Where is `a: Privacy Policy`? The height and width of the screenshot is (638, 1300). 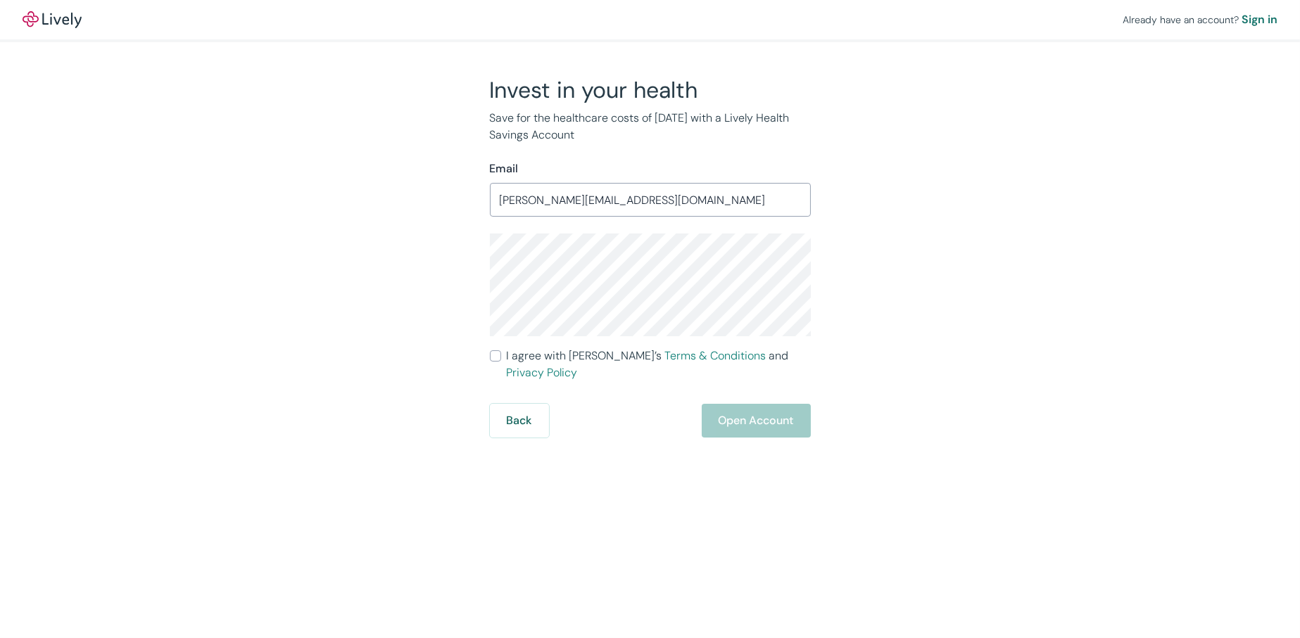 a: Privacy Policy is located at coordinates (542, 372).